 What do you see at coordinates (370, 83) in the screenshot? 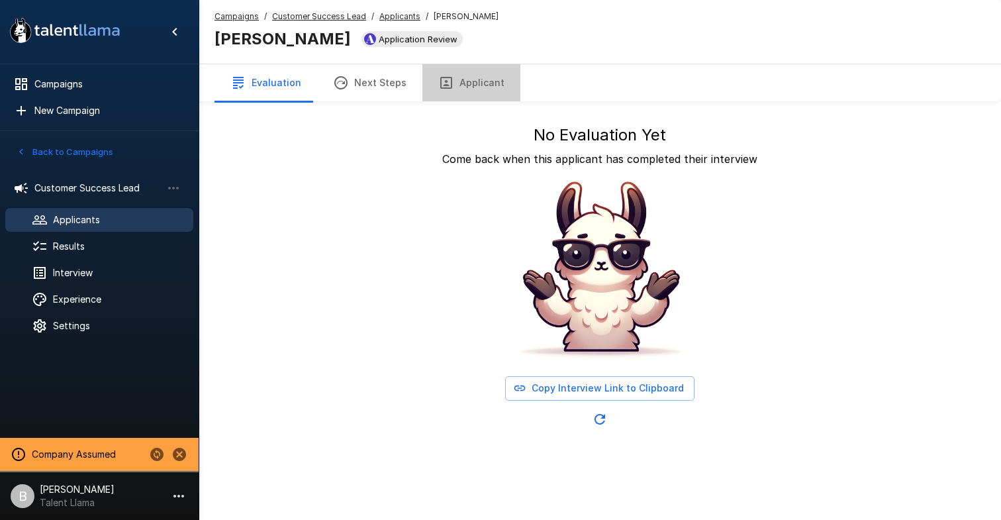
I see `button: Next Steps` at bounding box center [370, 83].